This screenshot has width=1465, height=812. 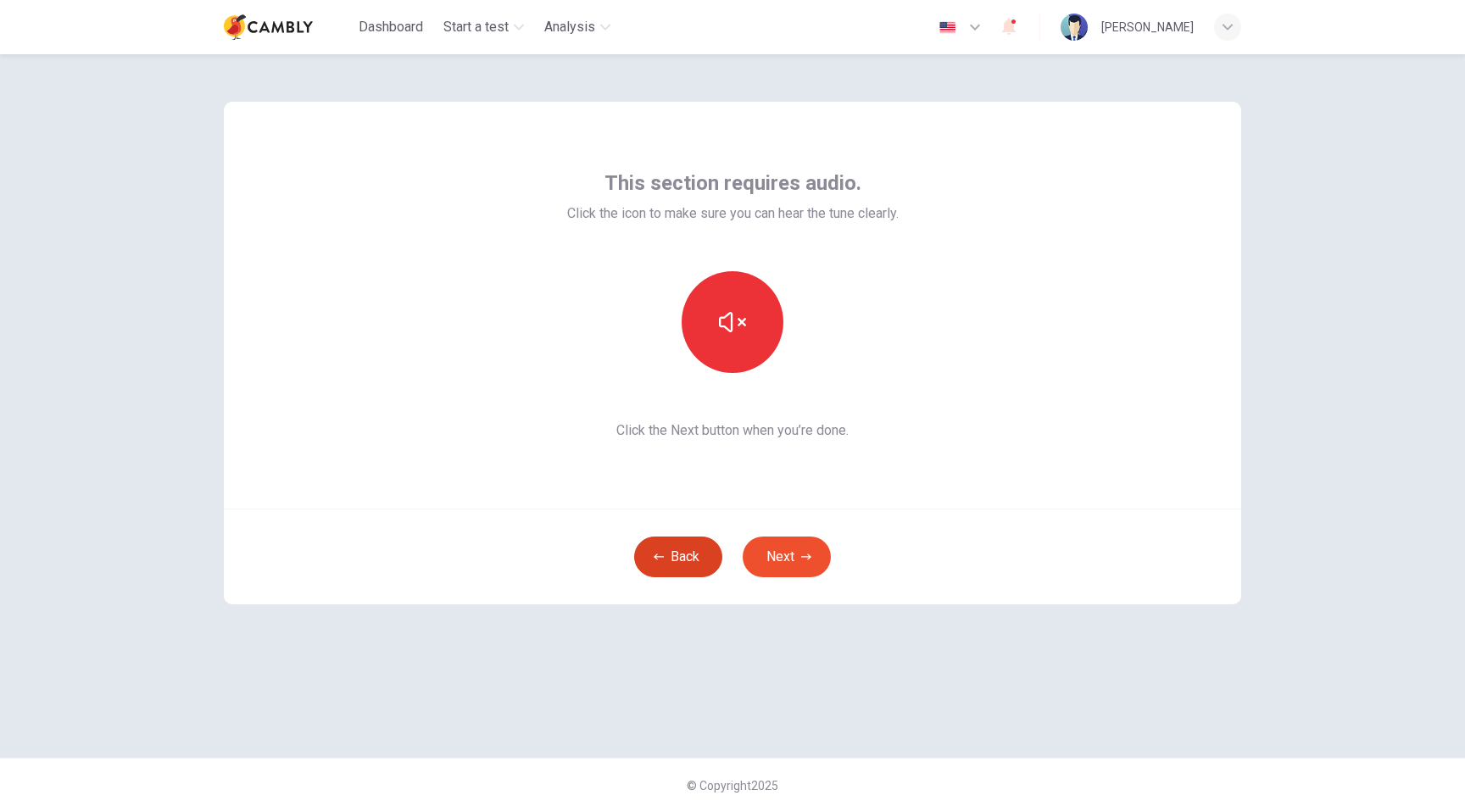 I want to click on img: Profile picture, so click(x=1075, y=28).